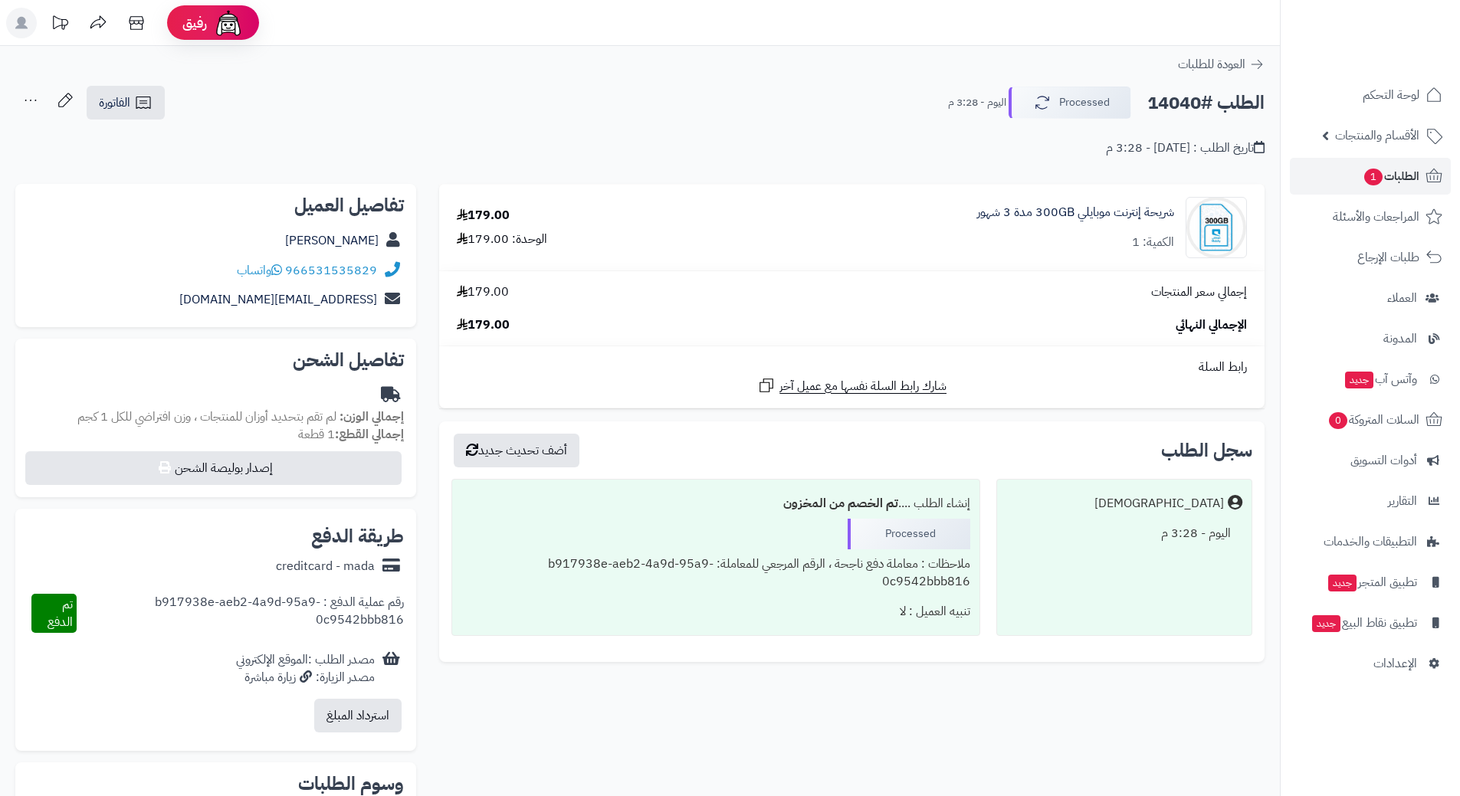 Image resolution: width=1460 pixels, height=796 pixels. Describe the element at coordinates (841, 504) in the screenshot. I see `b: تم الخصم من المخزون` at that location.